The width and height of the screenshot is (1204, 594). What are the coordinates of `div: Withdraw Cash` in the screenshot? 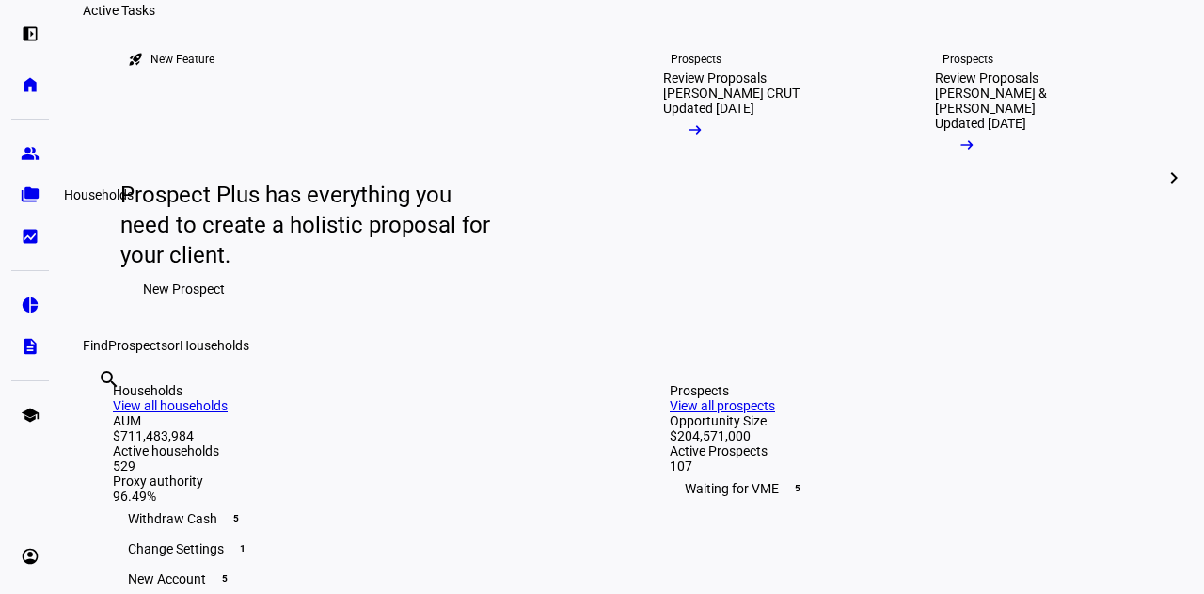 It's located at (354, 518).